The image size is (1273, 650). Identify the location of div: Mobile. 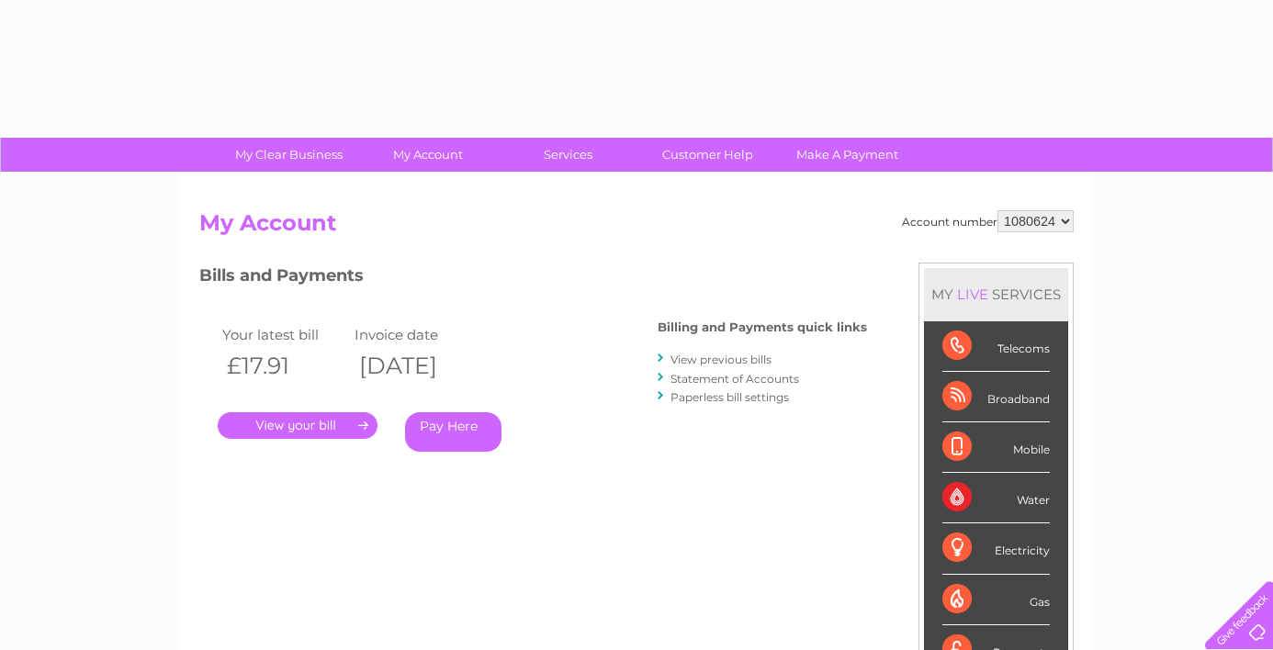
(996, 447).